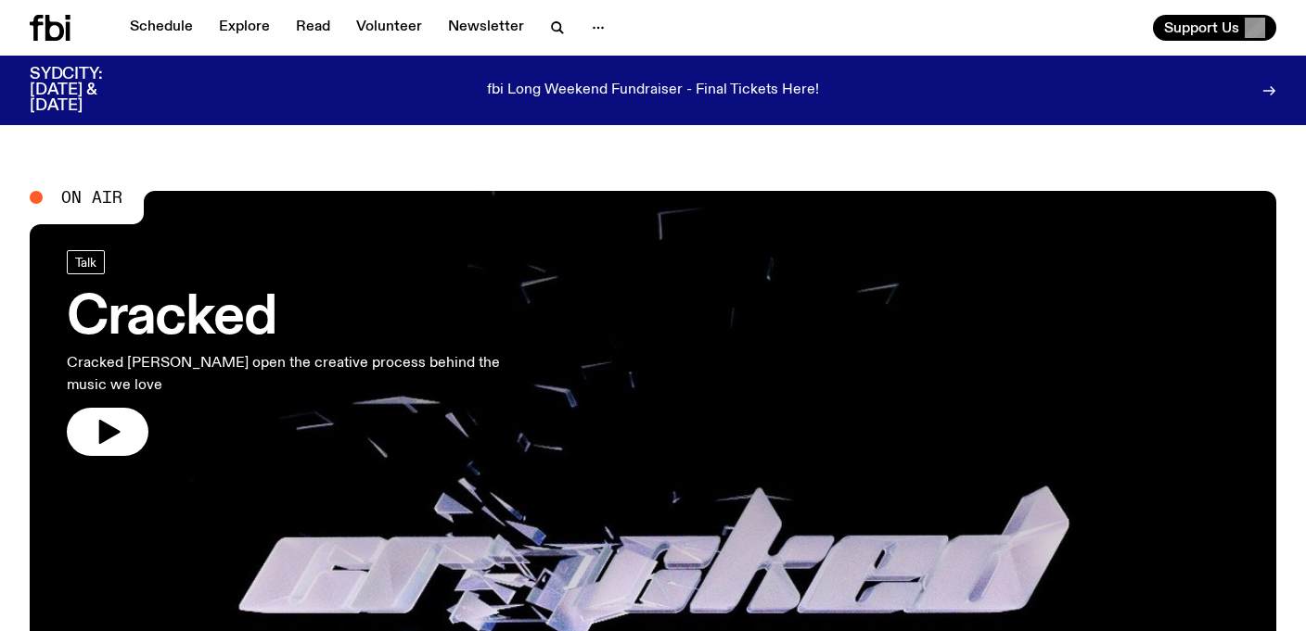 The height and width of the screenshot is (631, 1306). What do you see at coordinates (244, 28) in the screenshot?
I see `a: Explore` at bounding box center [244, 28].